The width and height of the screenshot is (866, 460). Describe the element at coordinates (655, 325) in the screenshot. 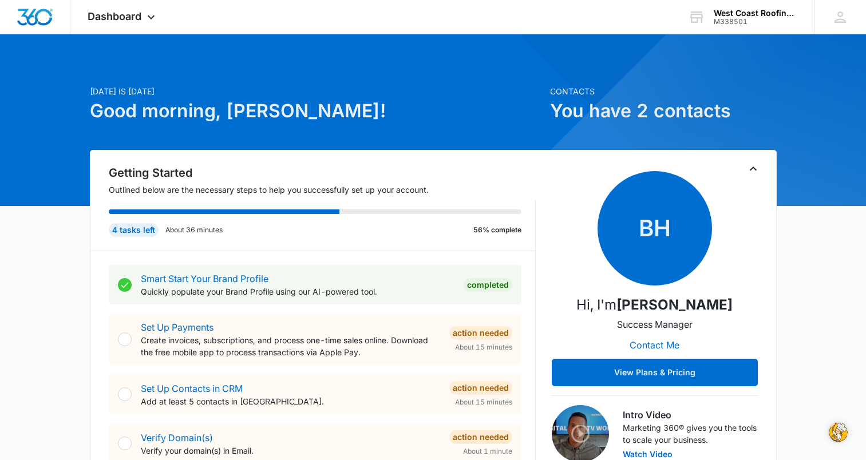

I see `p: Success Manager` at that location.